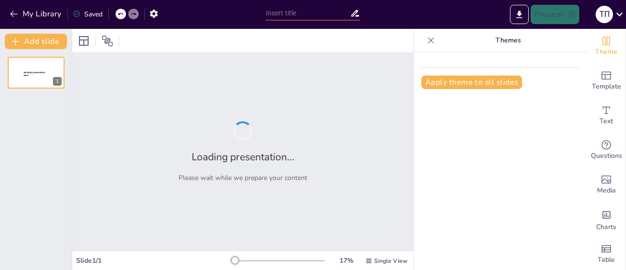  Describe the element at coordinates (606, 260) in the screenshot. I see `span: Table` at that location.